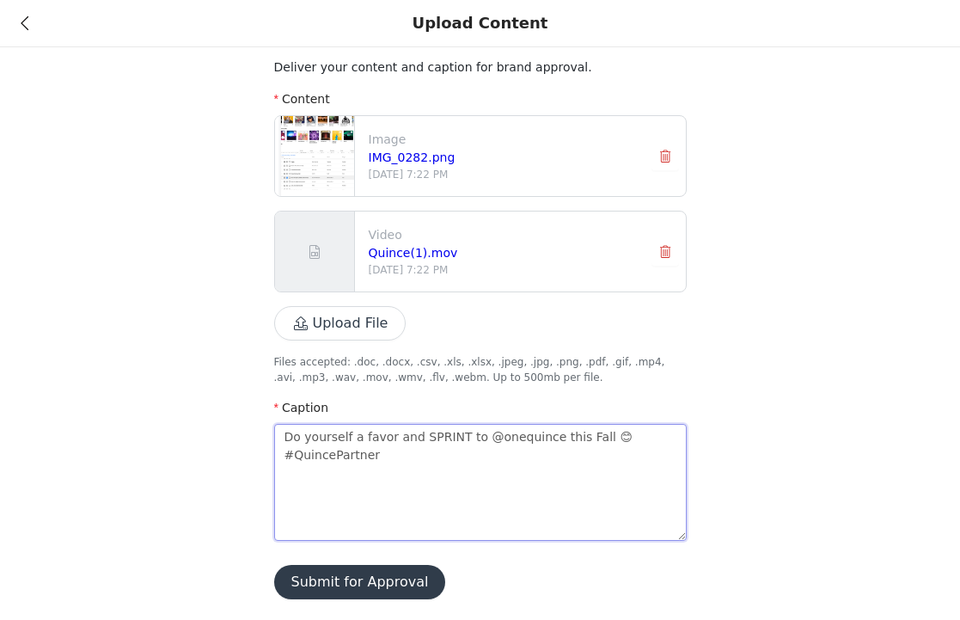 The width and height of the screenshot is (960, 620). I want to click on a: IMG_0282.png, so click(412, 157).